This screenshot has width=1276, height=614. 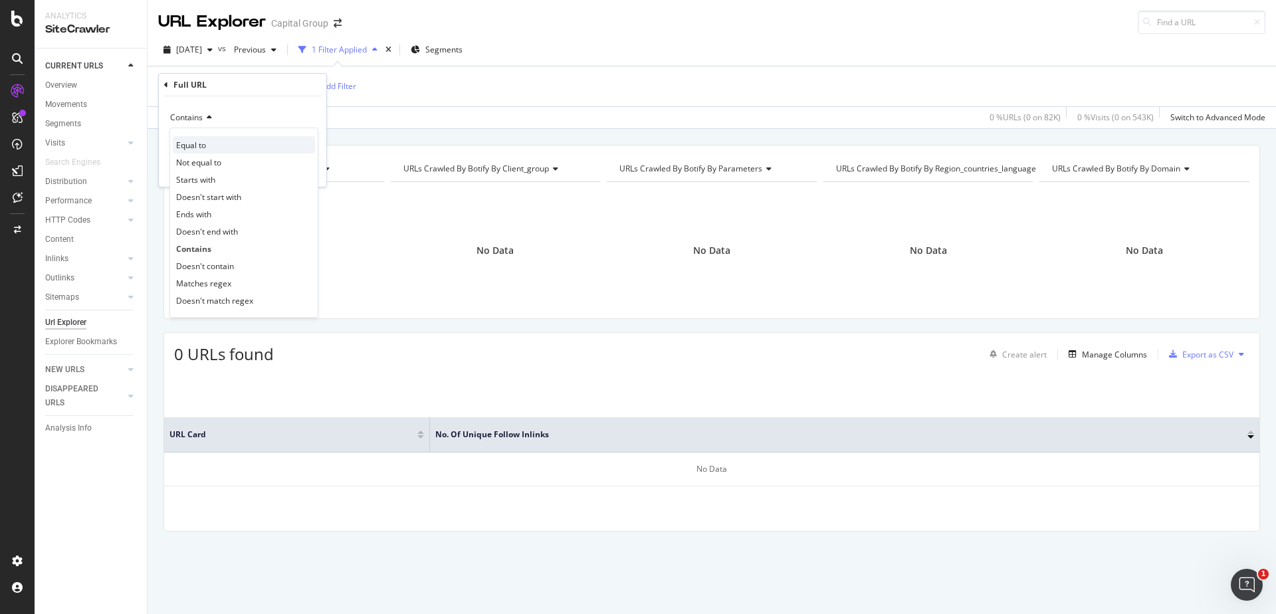 I want to click on h4: URLs Crawled By Botify By parameters, so click(x=711, y=169).